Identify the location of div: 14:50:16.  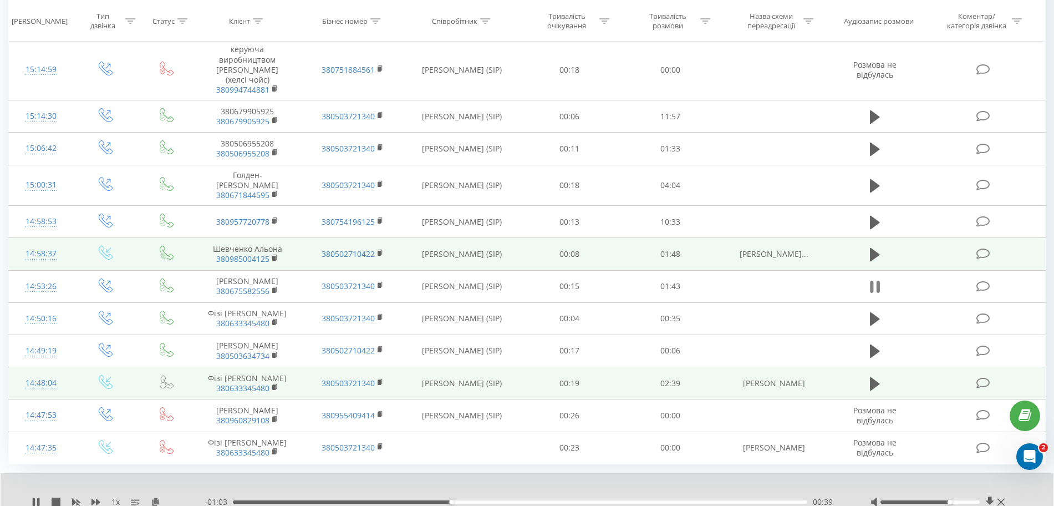
(41, 318).